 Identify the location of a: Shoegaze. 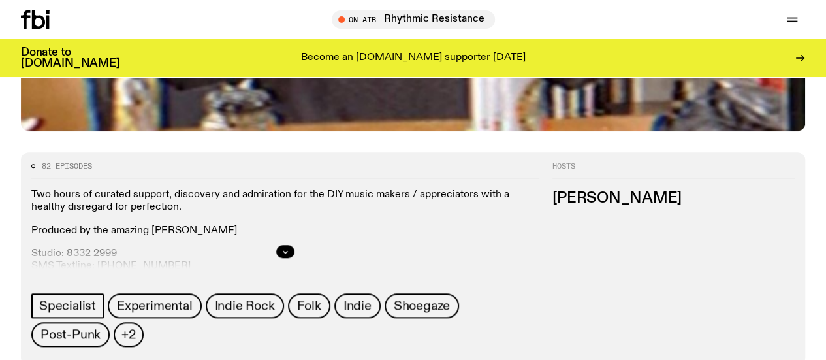
(422, 306).